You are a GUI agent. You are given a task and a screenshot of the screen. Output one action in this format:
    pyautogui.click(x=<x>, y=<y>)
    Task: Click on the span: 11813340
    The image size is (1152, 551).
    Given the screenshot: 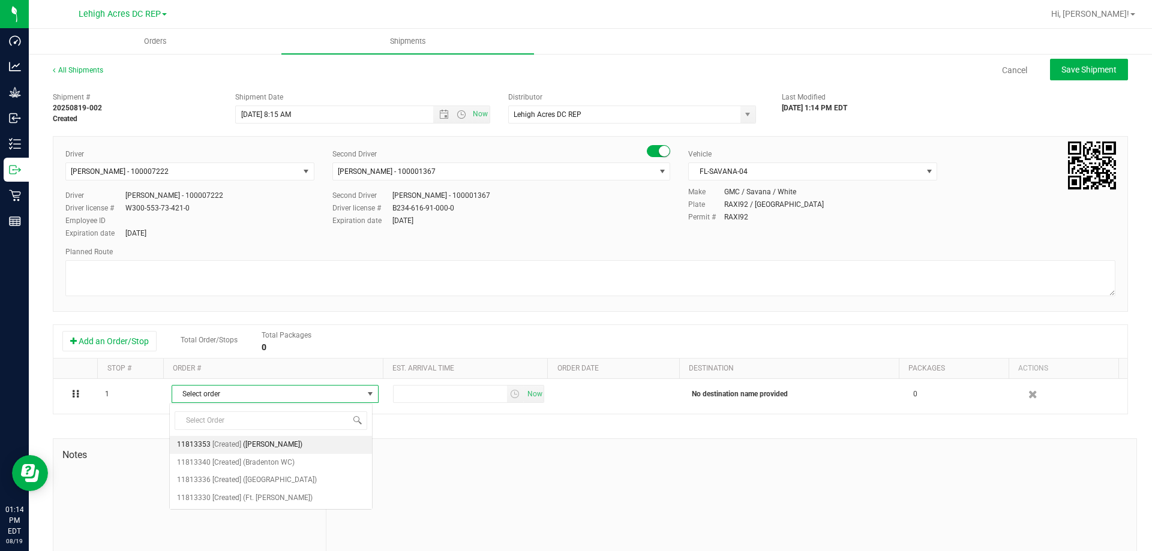 What is the action you would take?
    pyautogui.click(x=194, y=463)
    